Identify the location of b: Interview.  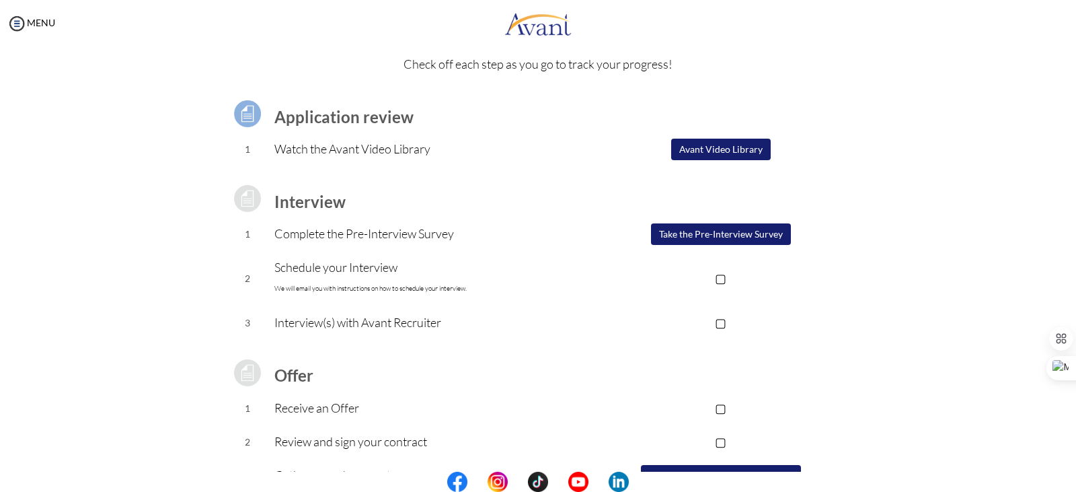
(310, 201).